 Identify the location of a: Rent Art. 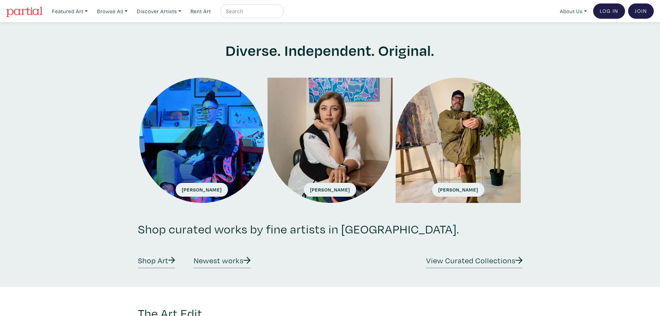
(201, 11).